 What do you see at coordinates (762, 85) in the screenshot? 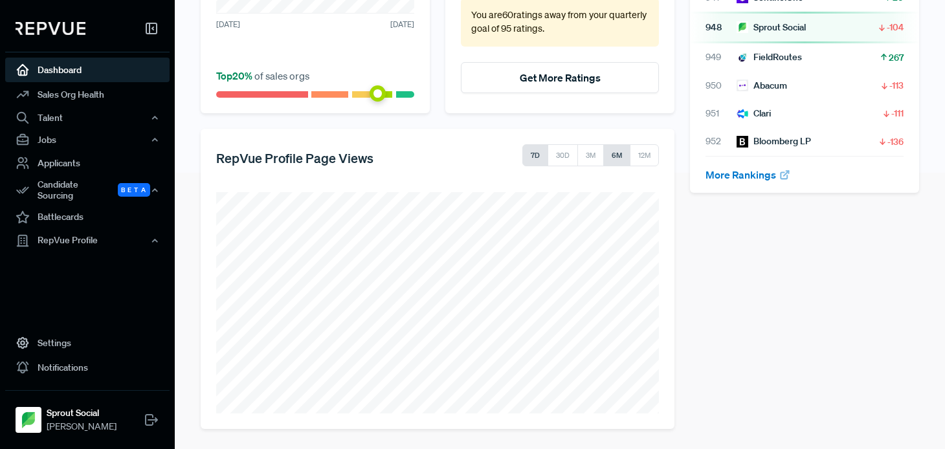
I see `div: Abacum` at bounding box center [762, 85].